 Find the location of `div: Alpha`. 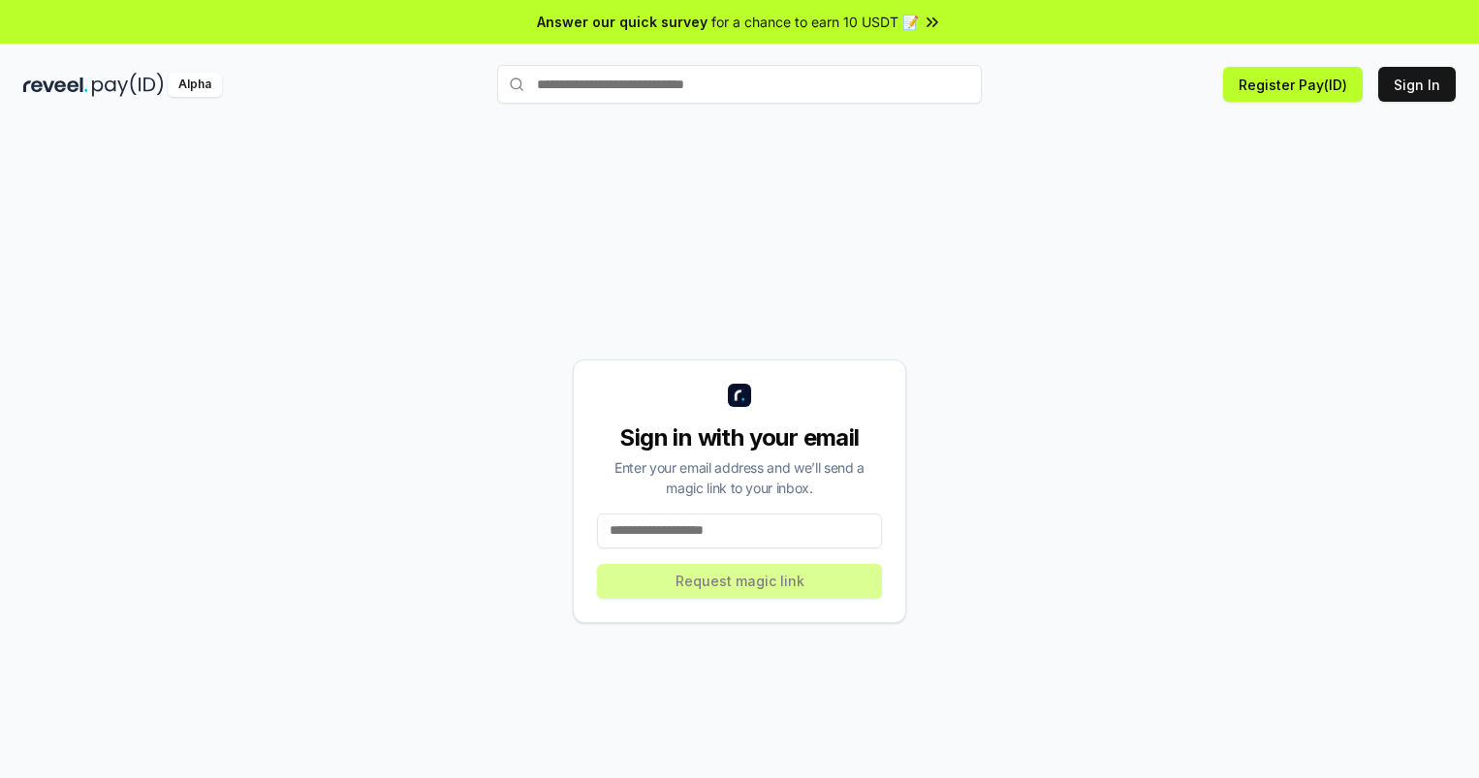

div: Alpha is located at coordinates (195, 84).